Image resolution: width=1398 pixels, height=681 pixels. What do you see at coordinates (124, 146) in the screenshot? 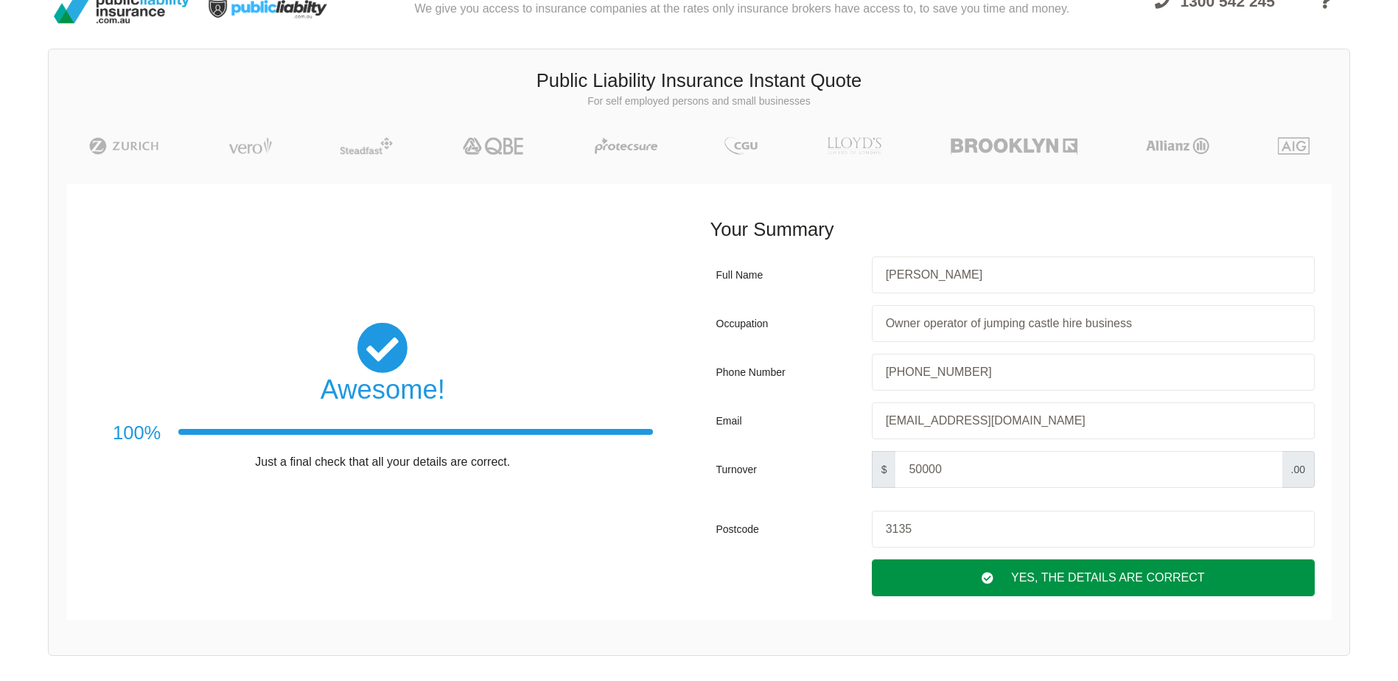
I see `img: Zurich | Public Liability Insurance` at bounding box center [124, 146].